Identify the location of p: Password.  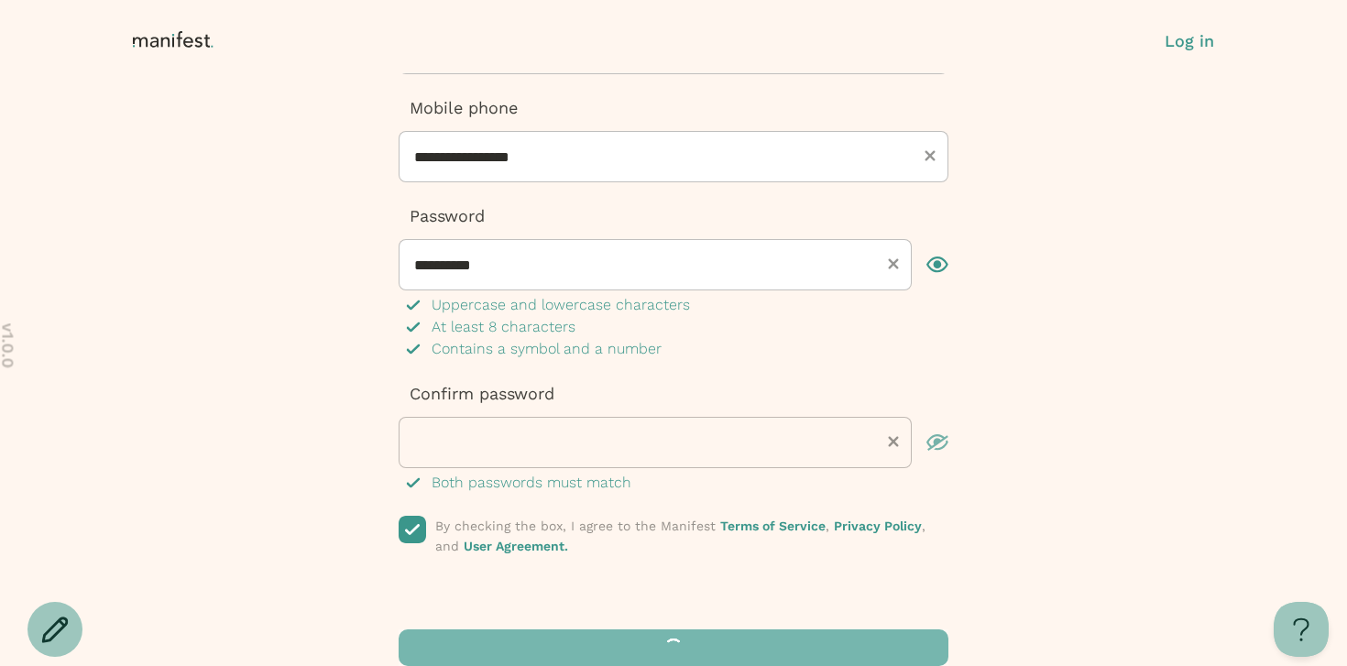
(674, 216).